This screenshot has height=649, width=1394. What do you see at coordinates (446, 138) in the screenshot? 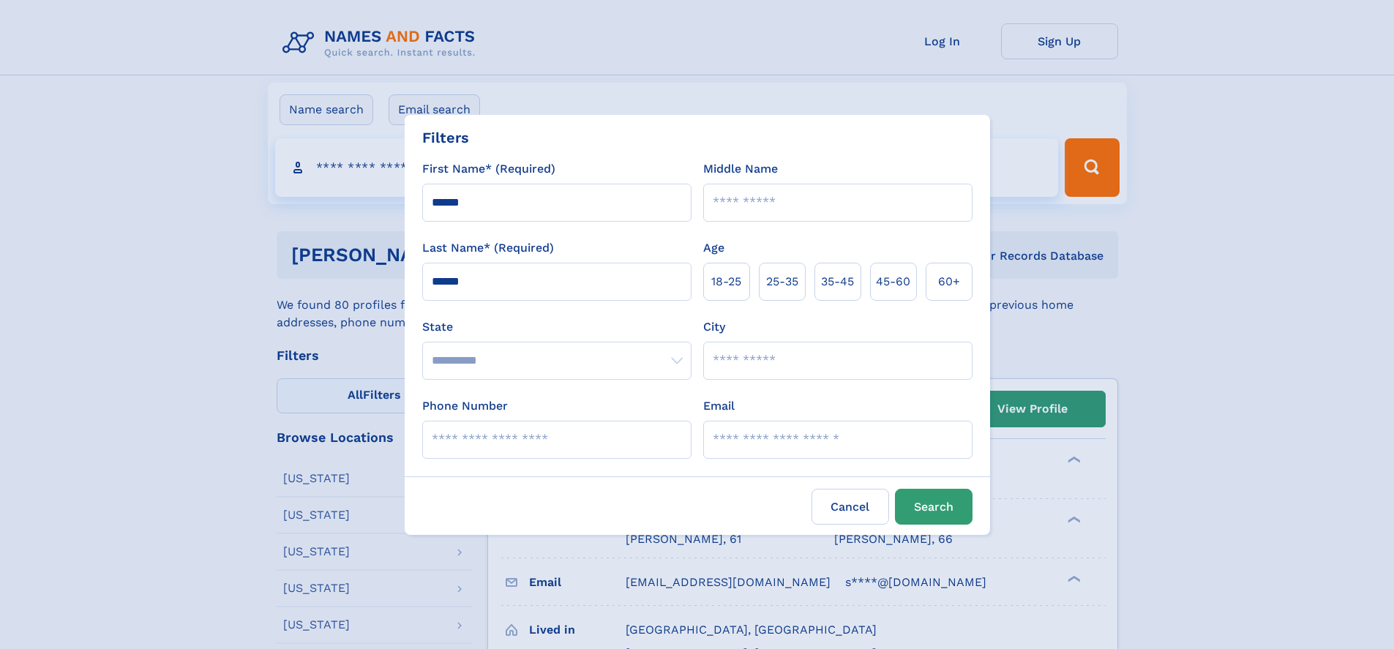
I see `div: Filters` at bounding box center [446, 138].